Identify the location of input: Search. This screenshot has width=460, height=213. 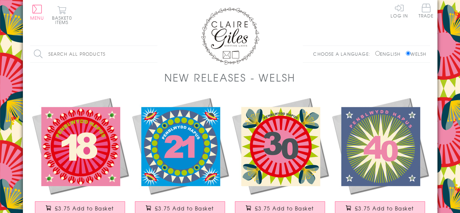
(154, 54).